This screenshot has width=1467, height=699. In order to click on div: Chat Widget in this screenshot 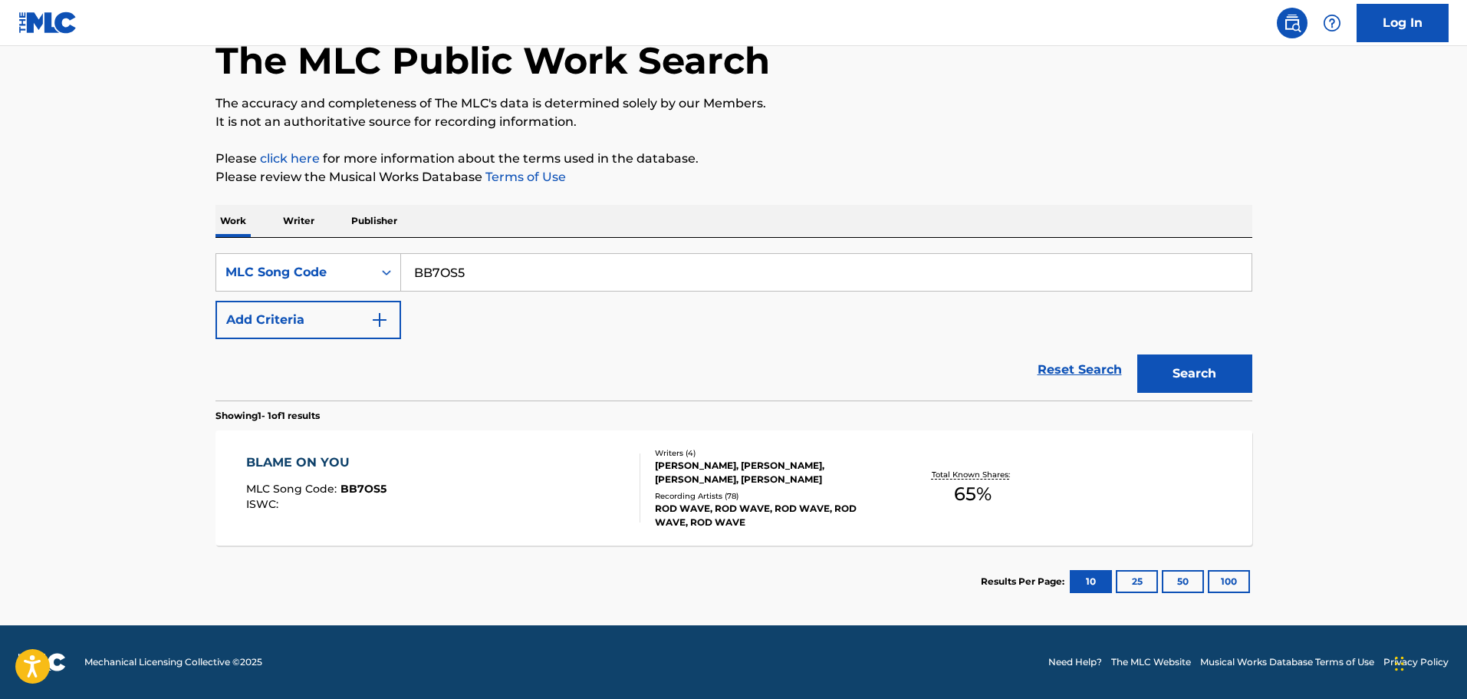, I will do `click(1429, 662)`.